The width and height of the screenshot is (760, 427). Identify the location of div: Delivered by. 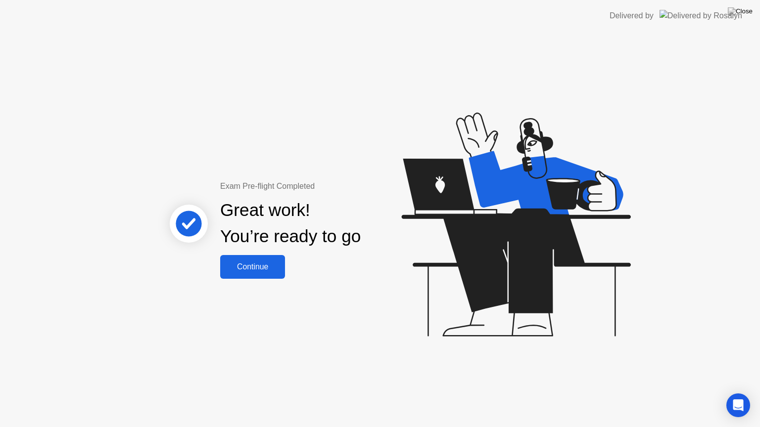
(631, 16).